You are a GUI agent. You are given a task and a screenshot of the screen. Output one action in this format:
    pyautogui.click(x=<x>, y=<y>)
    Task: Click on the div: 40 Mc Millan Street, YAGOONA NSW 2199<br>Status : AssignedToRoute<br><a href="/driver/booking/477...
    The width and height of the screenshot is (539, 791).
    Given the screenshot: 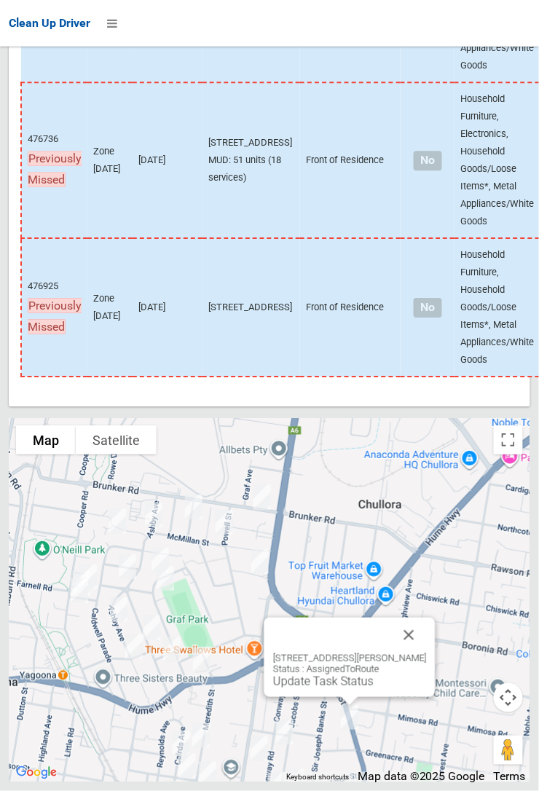 What is the action you would take?
    pyautogui.click(x=224, y=522)
    